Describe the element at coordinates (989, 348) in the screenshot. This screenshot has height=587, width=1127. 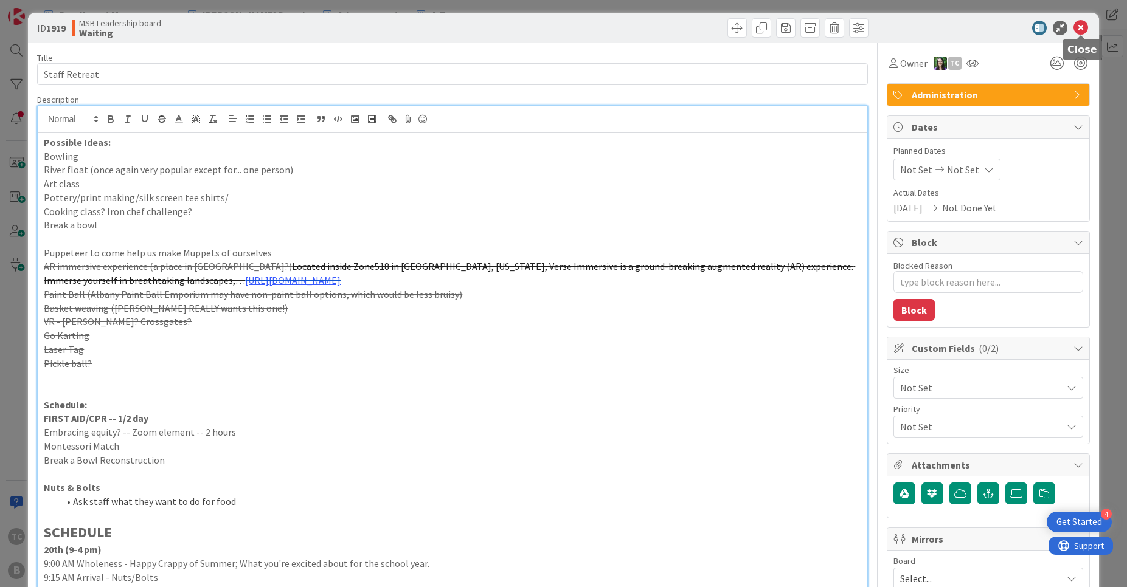
I see `span: Custom Fields` at that location.